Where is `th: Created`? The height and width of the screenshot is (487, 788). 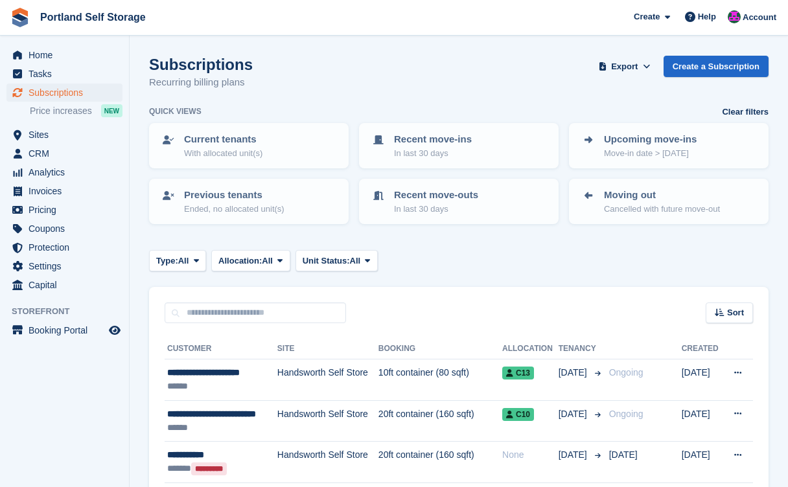 th: Created is located at coordinates (703, 349).